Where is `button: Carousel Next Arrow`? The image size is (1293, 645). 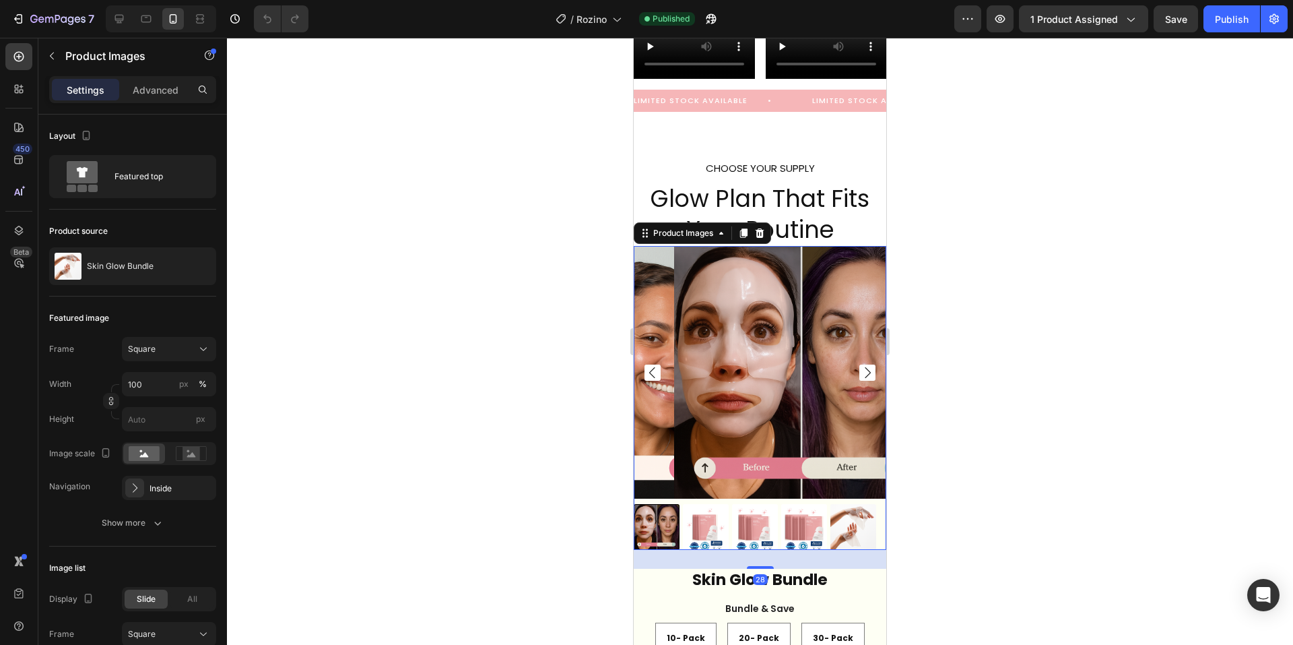
button: Carousel Next Arrow is located at coordinates (234, 335).